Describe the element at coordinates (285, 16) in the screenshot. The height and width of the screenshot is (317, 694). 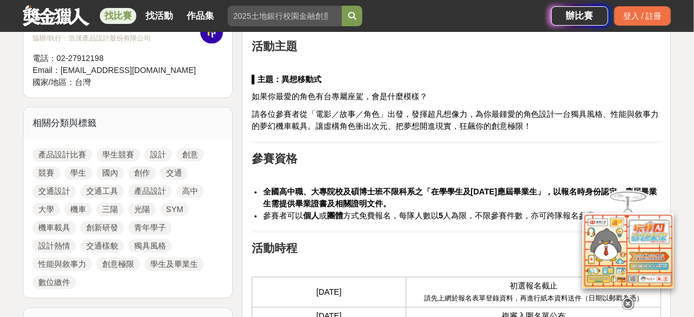
I see `input: 2025土地銀行校園金融創意挑戰賽：從你出發 開啟智慧金融新頁` at that location.